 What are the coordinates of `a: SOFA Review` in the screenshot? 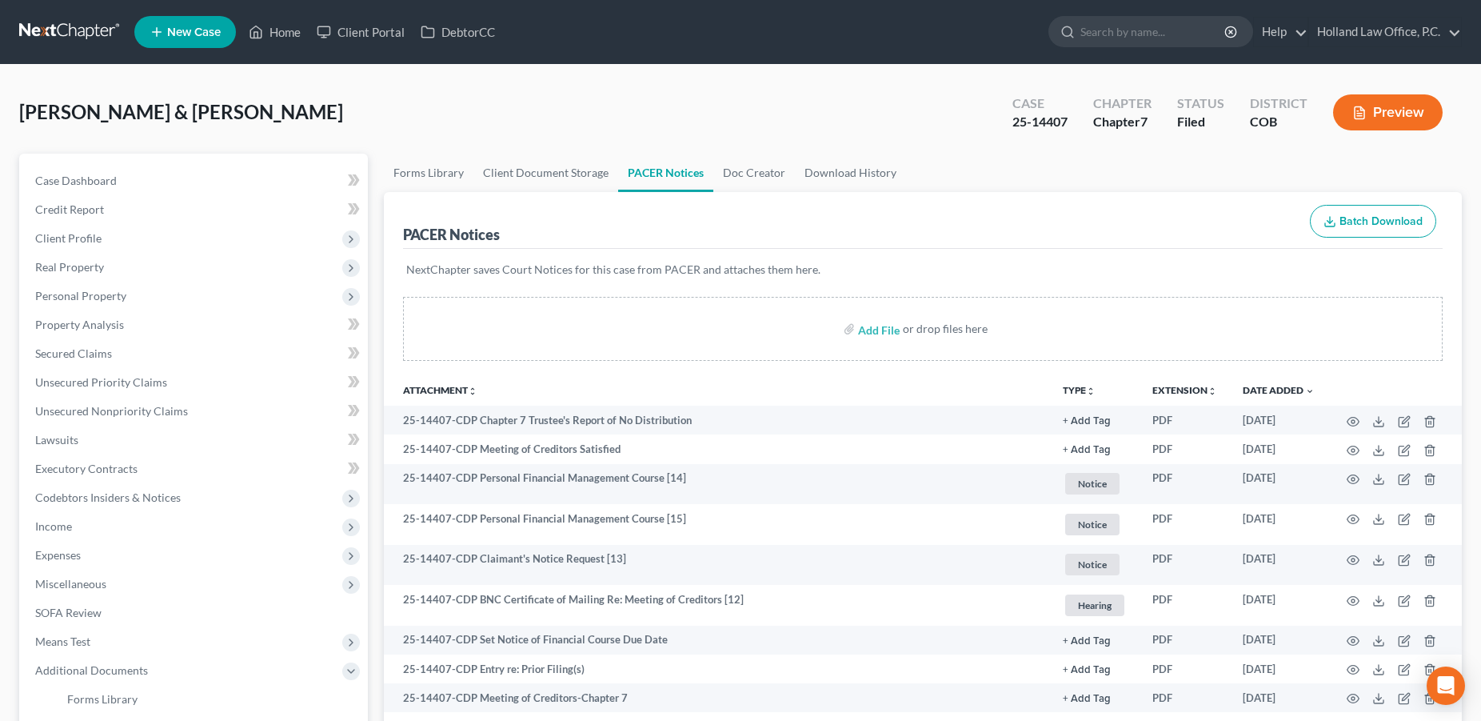 It's located at (195, 613).